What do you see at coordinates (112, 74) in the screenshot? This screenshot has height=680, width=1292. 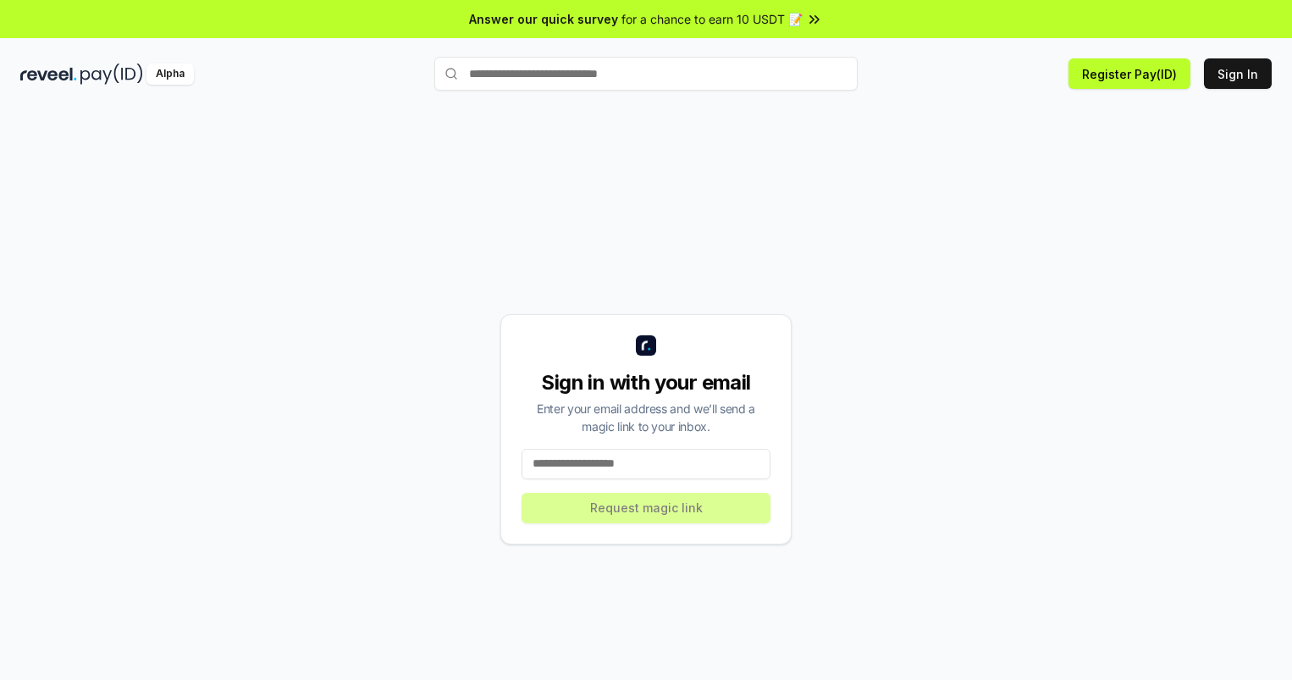 I see `img: pay_id` at bounding box center [112, 74].